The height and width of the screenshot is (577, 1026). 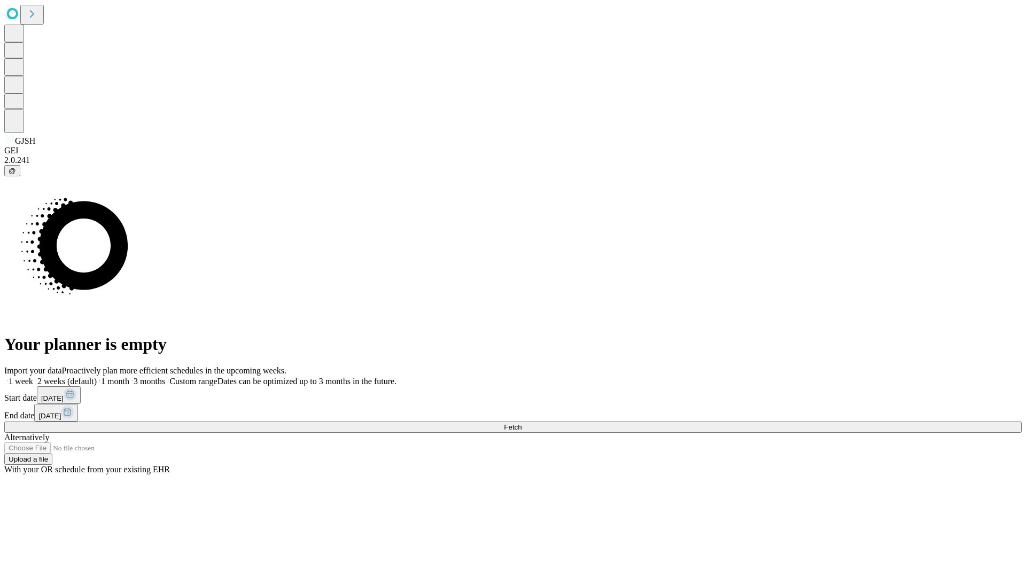 What do you see at coordinates (307, 381) in the screenshot?
I see `span: Dates can be optimized up to 3 months in the future.` at bounding box center [307, 381].